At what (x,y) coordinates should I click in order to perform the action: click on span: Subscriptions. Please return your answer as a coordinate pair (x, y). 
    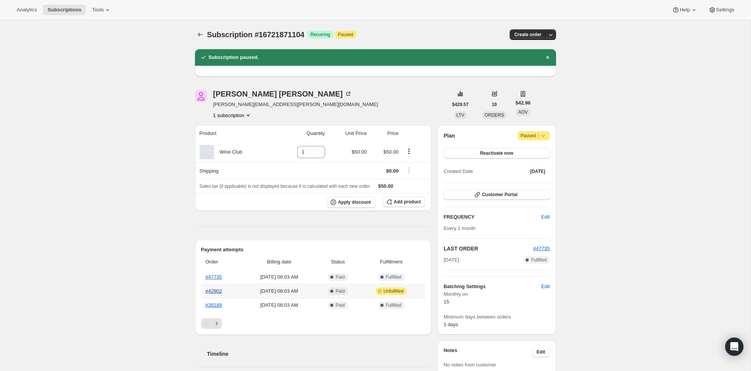
    Looking at the image, I should click on (64, 10).